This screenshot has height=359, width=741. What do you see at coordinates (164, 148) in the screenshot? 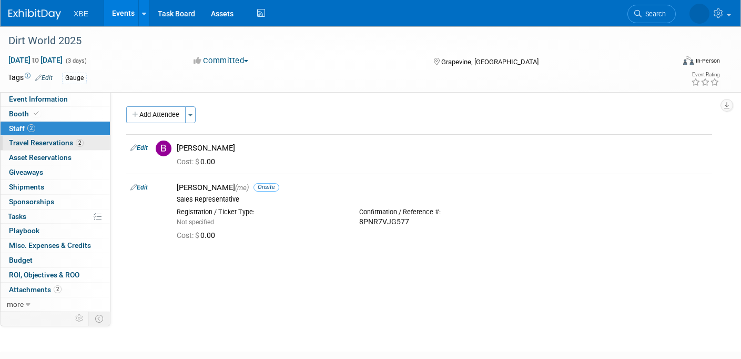
I see `img: B.jpg` at bounding box center [164, 148].